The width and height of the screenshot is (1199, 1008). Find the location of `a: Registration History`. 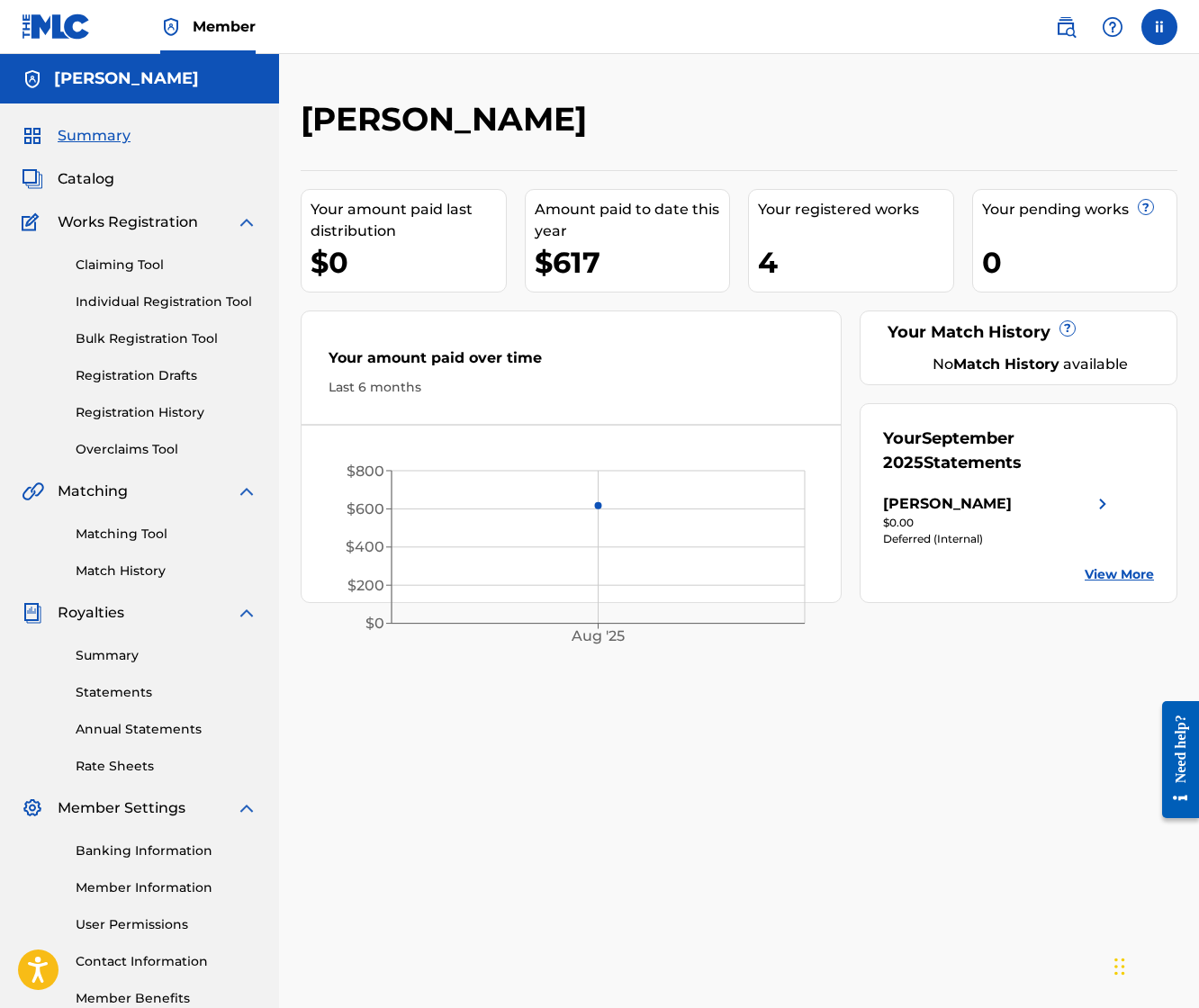

a: Registration History is located at coordinates (167, 412).